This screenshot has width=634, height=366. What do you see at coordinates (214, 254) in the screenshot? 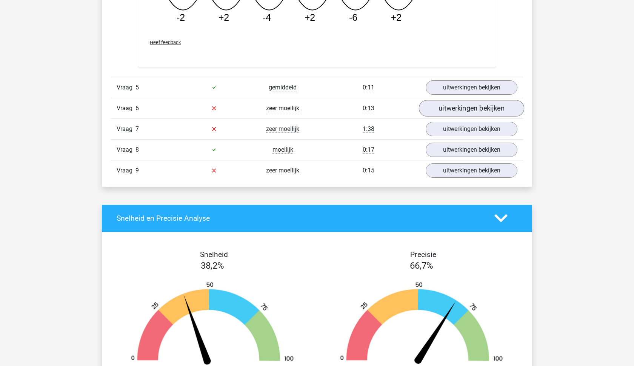
I see `h4: Snelheid` at bounding box center [214, 254].